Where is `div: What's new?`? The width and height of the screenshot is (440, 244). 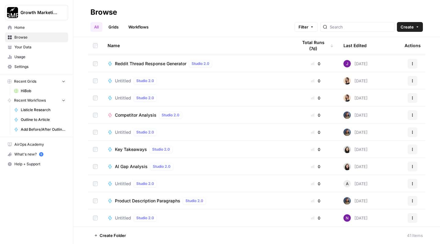
div: What's new? is located at coordinates (36, 154).